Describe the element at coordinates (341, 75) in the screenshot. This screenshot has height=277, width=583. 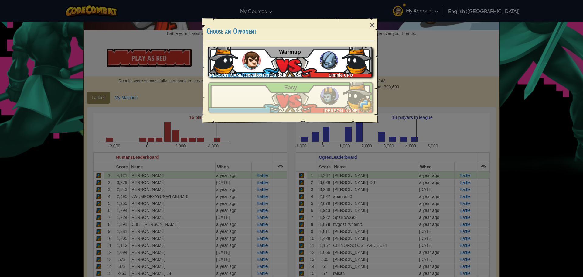
I see `span: Simple CPU` at that location.